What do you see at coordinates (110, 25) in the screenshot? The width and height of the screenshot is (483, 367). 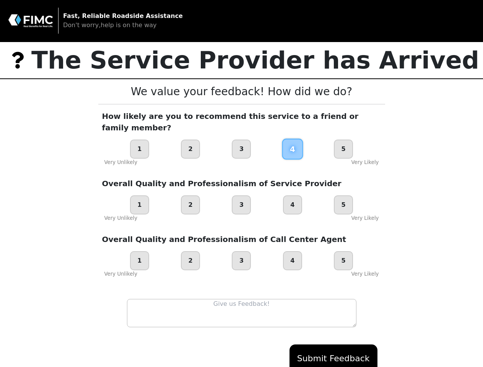 I see `span: Don't worry,help is on the way` at bounding box center [110, 25].